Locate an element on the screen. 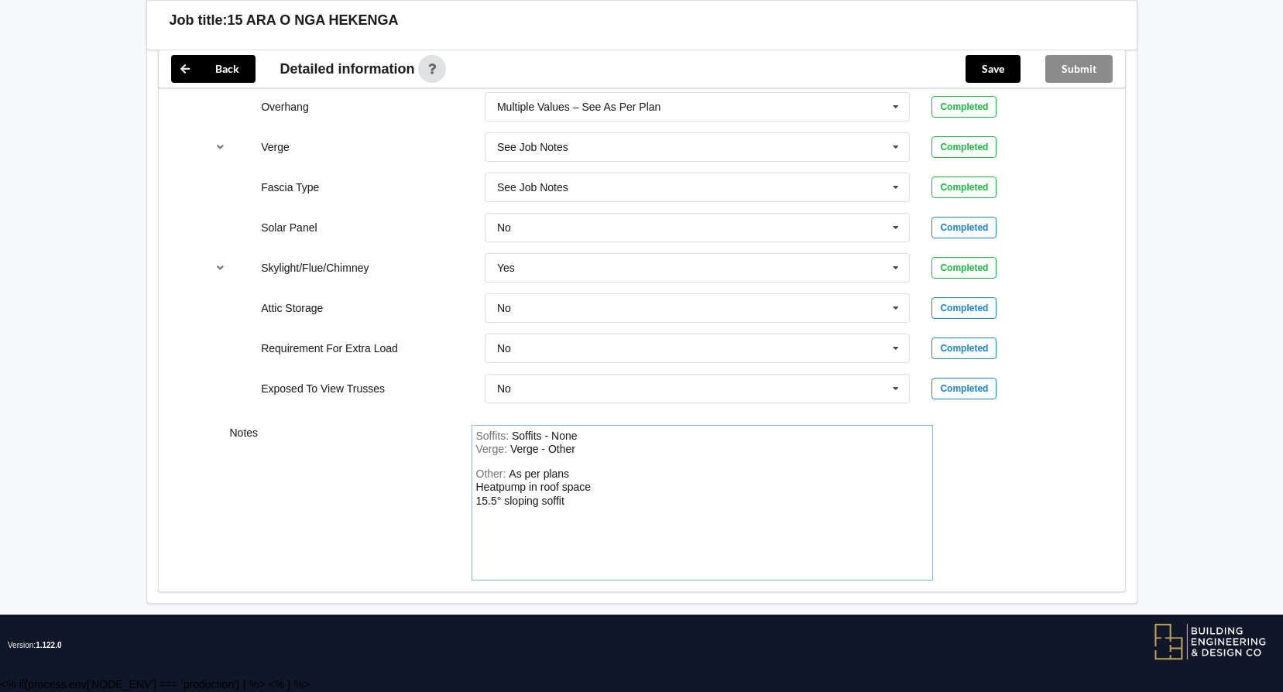  h3: Job title: is located at coordinates (198, 20).